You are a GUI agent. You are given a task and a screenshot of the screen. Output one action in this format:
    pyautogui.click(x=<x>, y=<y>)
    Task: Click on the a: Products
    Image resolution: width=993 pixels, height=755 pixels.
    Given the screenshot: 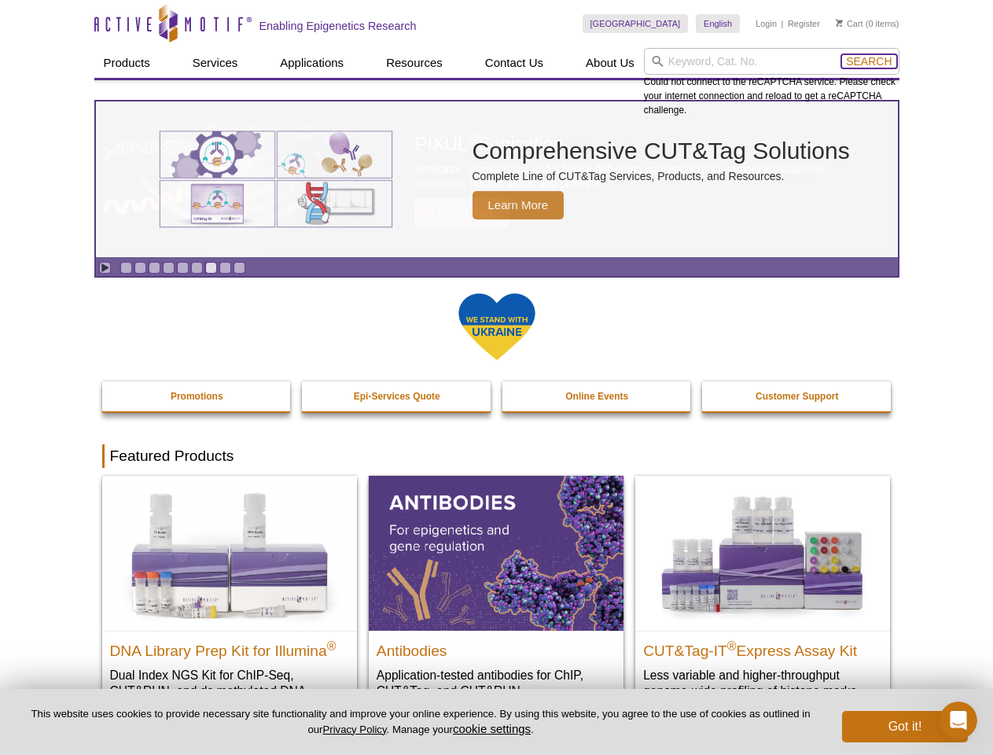 What is the action you would take?
    pyautogui.click(x=127, y=63)
    